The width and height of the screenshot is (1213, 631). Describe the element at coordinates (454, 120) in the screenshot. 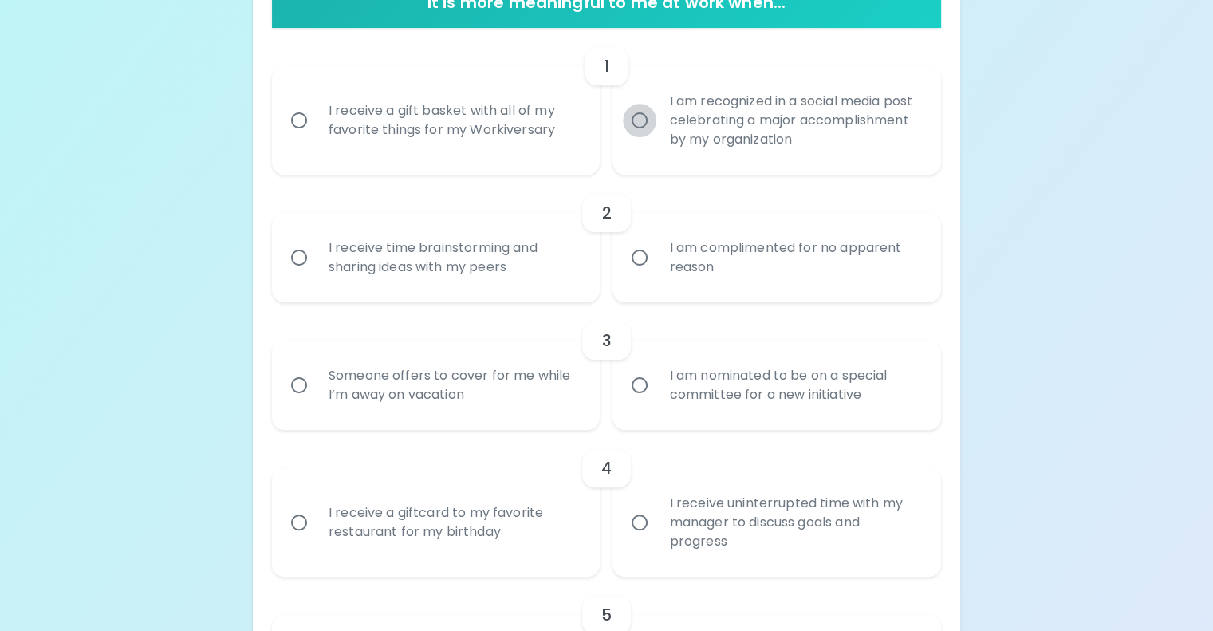

I see `div: I receive a gift basket with all of my favorite things for my Workiversary` at that location.